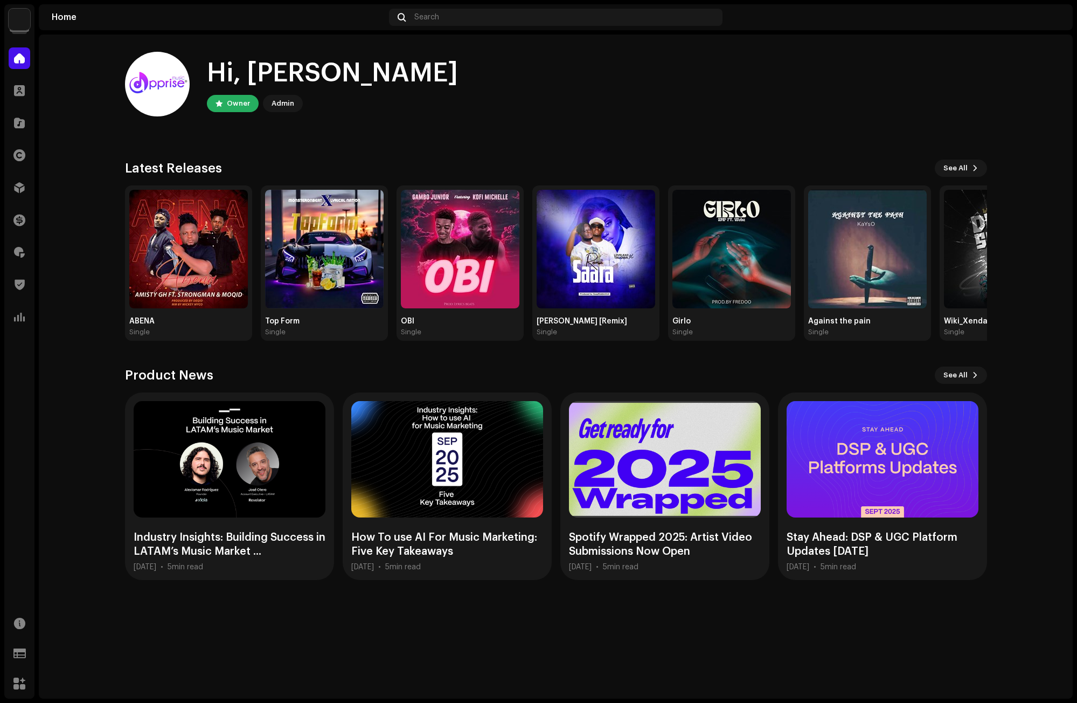  I want to click on div: Top Form, so click(324, 321).